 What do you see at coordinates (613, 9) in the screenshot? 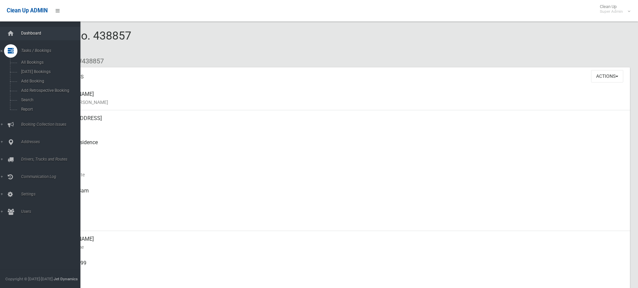
I see `span: Clean Up` at bounding box center [613, 9].